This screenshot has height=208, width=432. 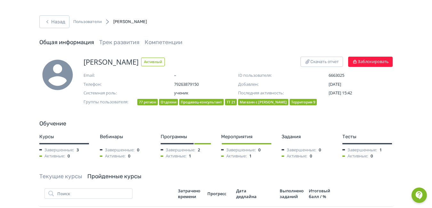 What do you see at coordinates (231, 102) in the screenshot?
I see `div: ТТ 21` at bounding box center [231, 102].